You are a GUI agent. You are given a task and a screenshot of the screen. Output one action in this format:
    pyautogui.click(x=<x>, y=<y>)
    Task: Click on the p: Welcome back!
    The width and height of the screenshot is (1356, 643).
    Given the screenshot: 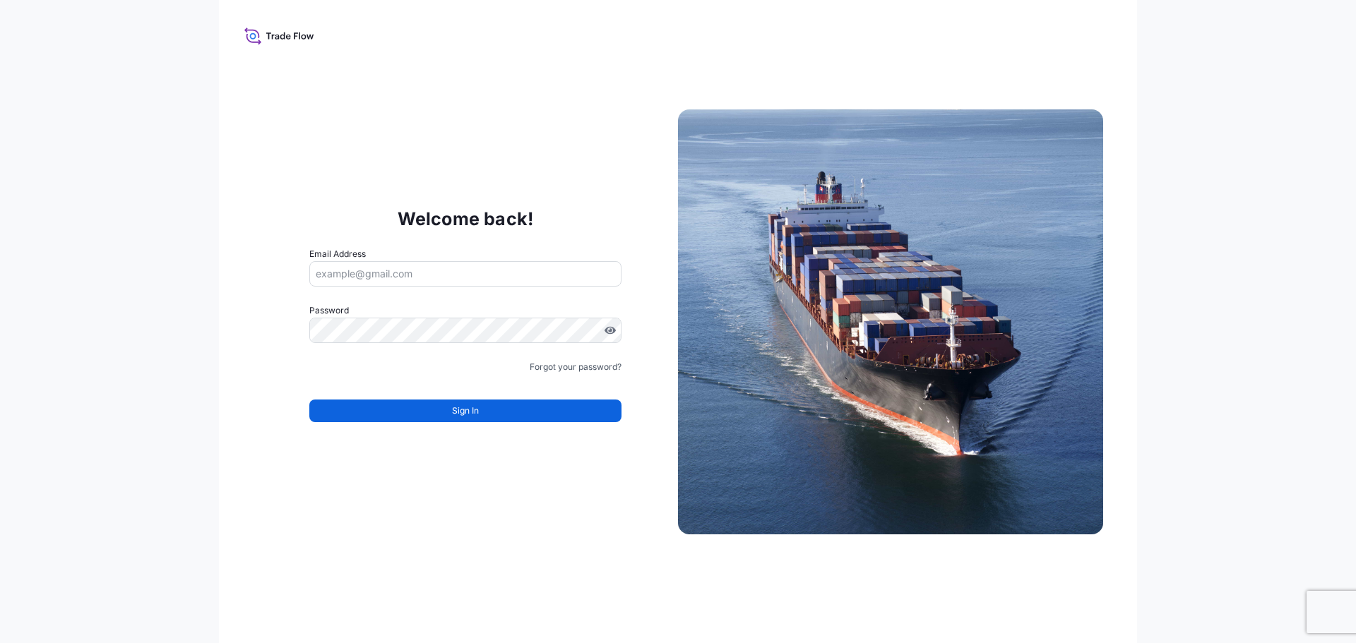 What is the action you would take?
    pyautogui.click(x=465, y=219)
    